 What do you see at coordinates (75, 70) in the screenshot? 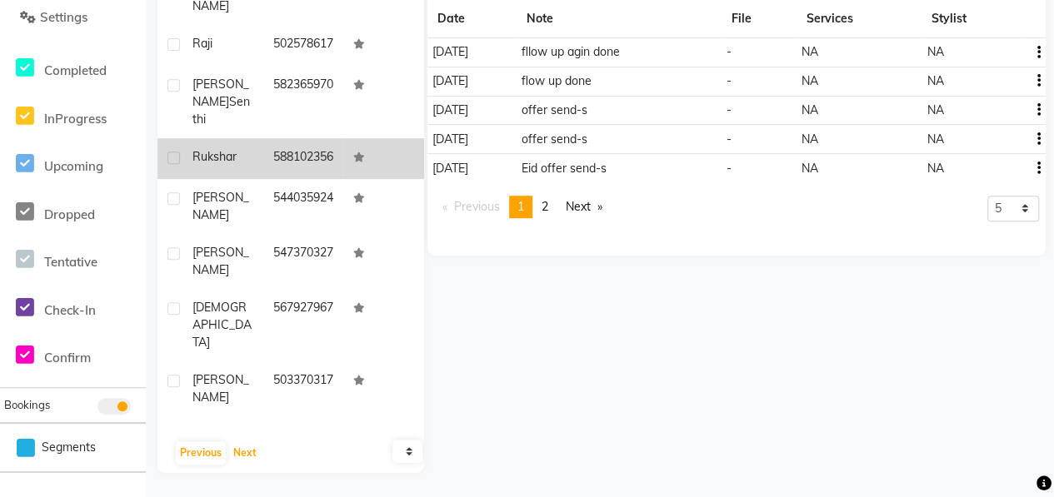
I see `span: Completed` at bounding box center [75, 70].